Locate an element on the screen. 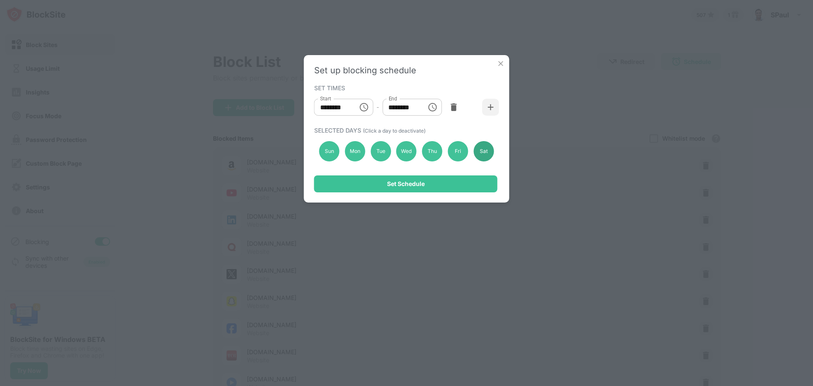 This screenshot has height=386, width=813. label: Start is located at coordinates (326, 98).